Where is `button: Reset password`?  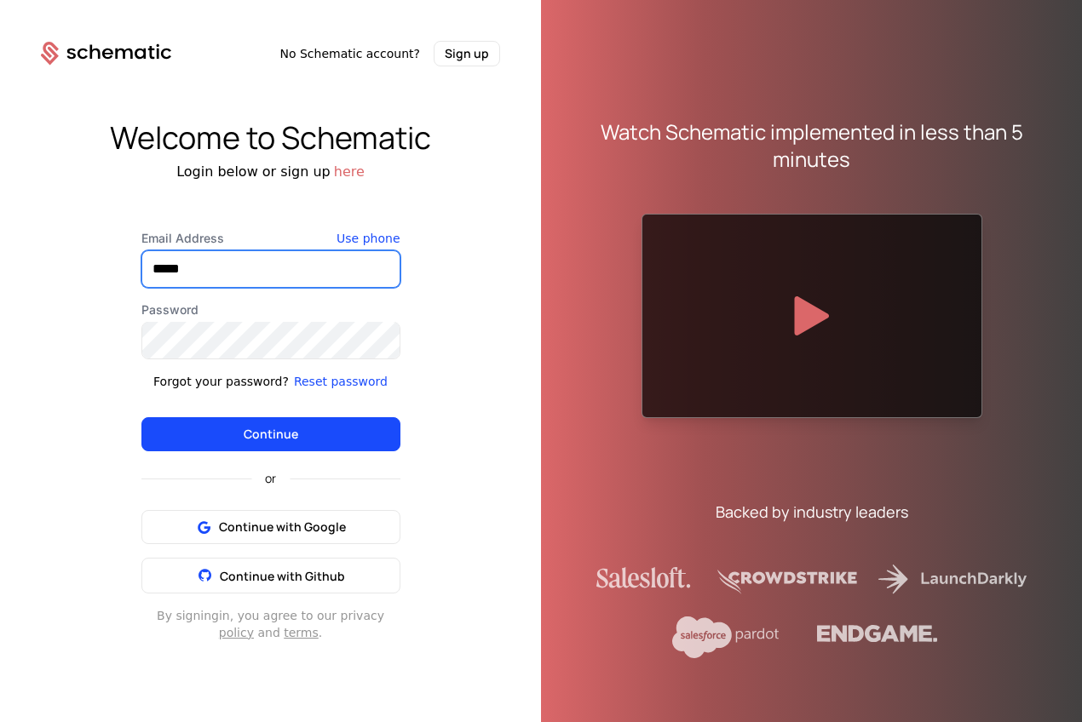
button: Reset password is located at coordinates (341, 382).